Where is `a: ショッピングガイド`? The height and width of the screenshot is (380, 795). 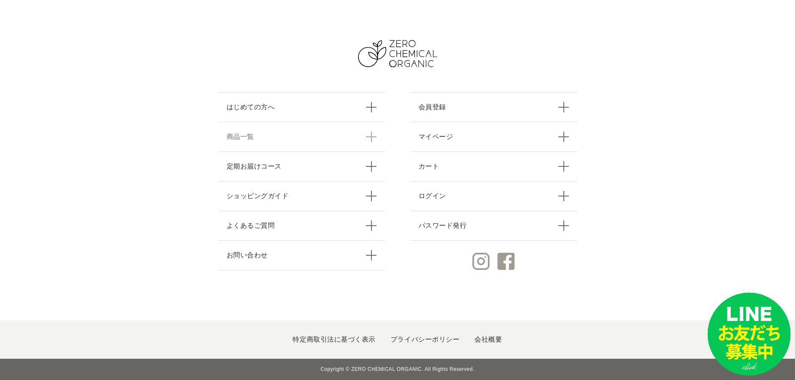
a: ショッピングガイド is located at coordinates (302, 196).